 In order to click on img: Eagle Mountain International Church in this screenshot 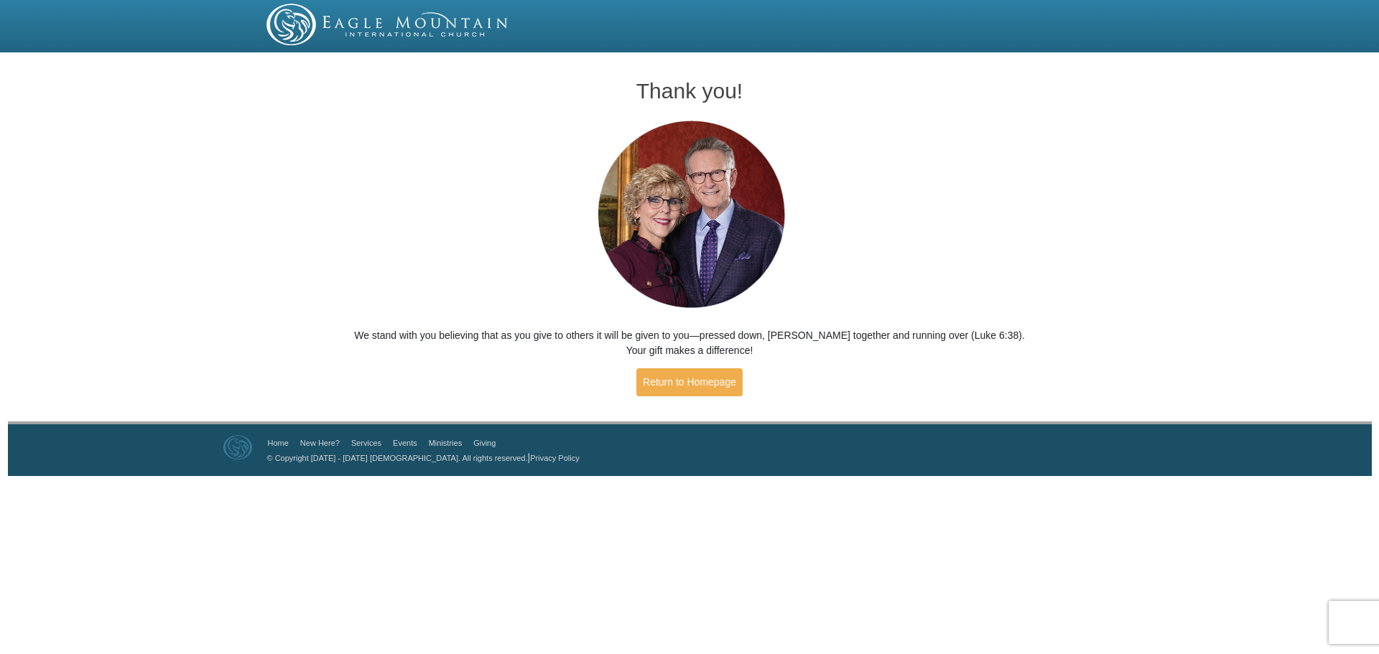, I will do `click(238, 448)`.